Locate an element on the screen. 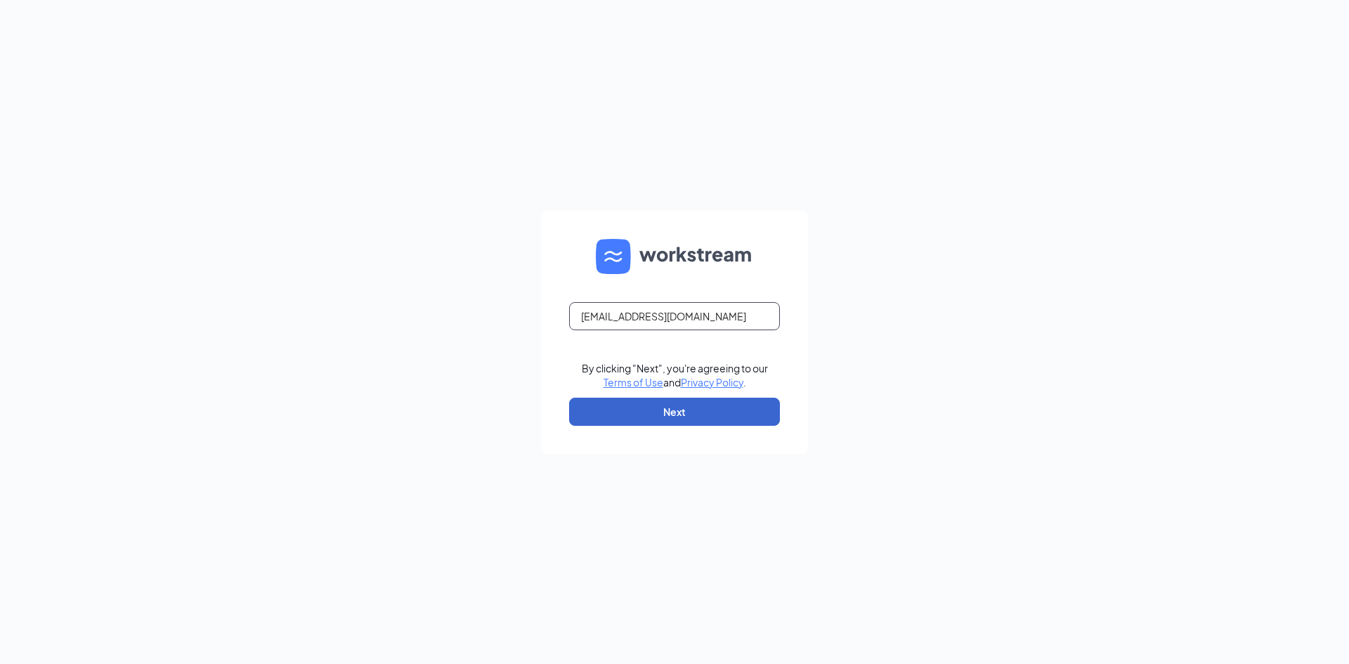  input: Email is located at coordinates (675, 316).